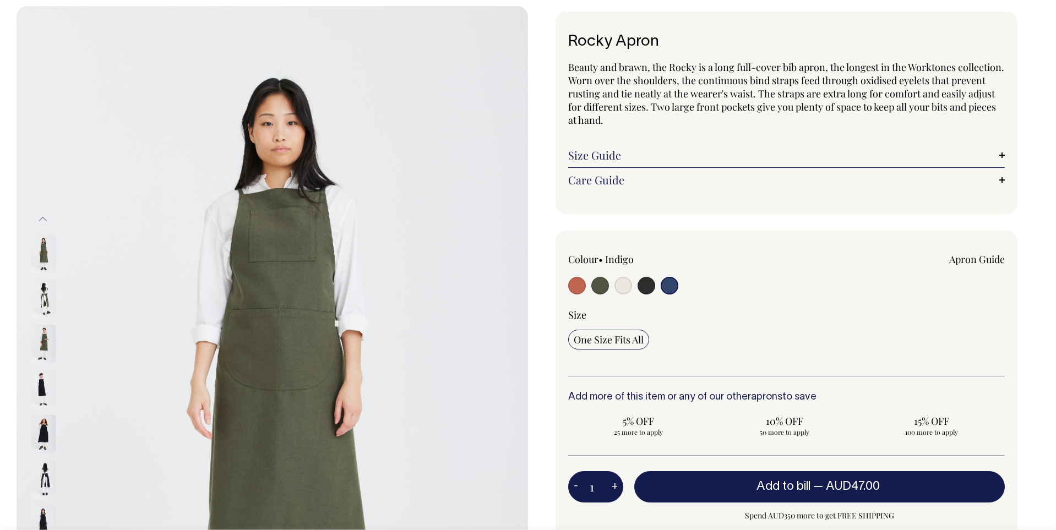 The image size is (1056, 530). I want to click on span: 15% OFF, so click(932, 421).